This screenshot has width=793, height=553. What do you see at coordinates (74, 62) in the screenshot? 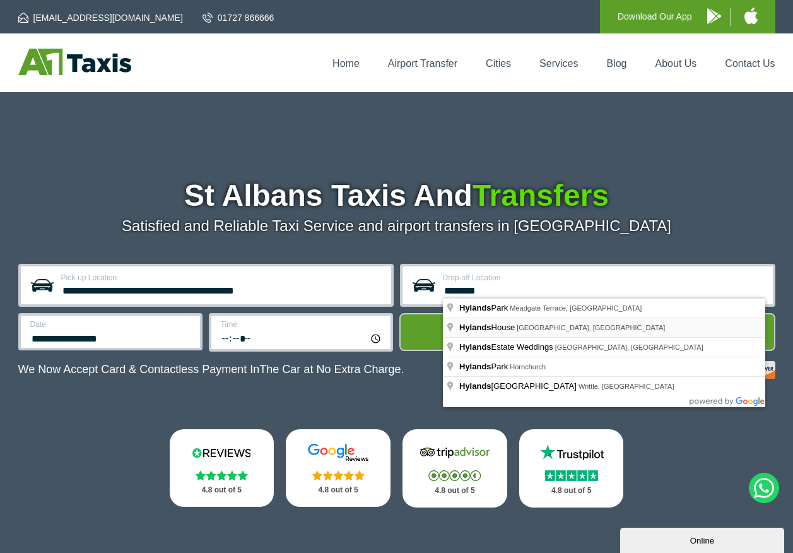
I see `img: A1 Taxis St Albans LTD` at bounding box center [74, 62].